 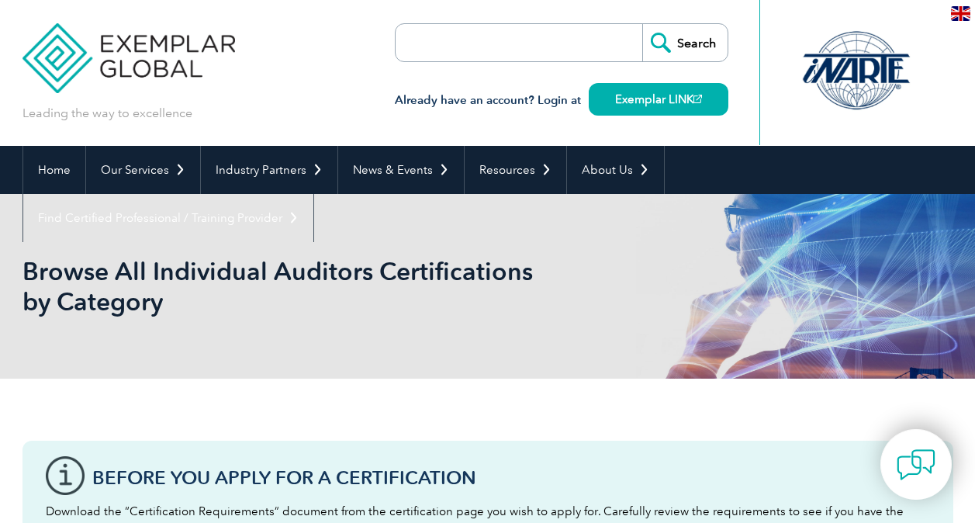 What do you see at coordinates (615, 170) in the screenshot?
I see `a: About Us` at bounding box center [615, 170].